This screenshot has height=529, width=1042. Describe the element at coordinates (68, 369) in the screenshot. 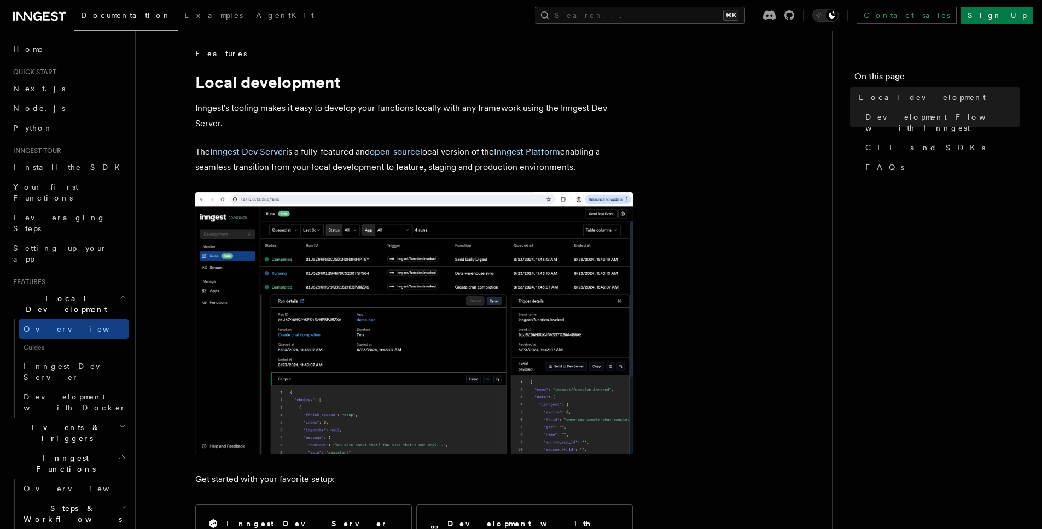

I see `div: Local Development` at that location.